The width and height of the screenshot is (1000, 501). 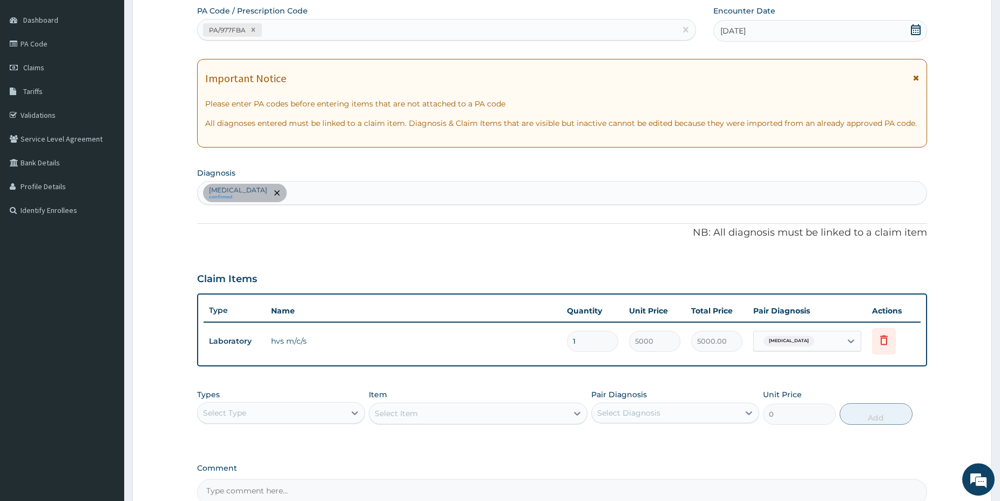 What do you see at coordinates (414, 341) in the screenshot?
I see `td: hvs m/c/s` at bounding box center [414, 341].